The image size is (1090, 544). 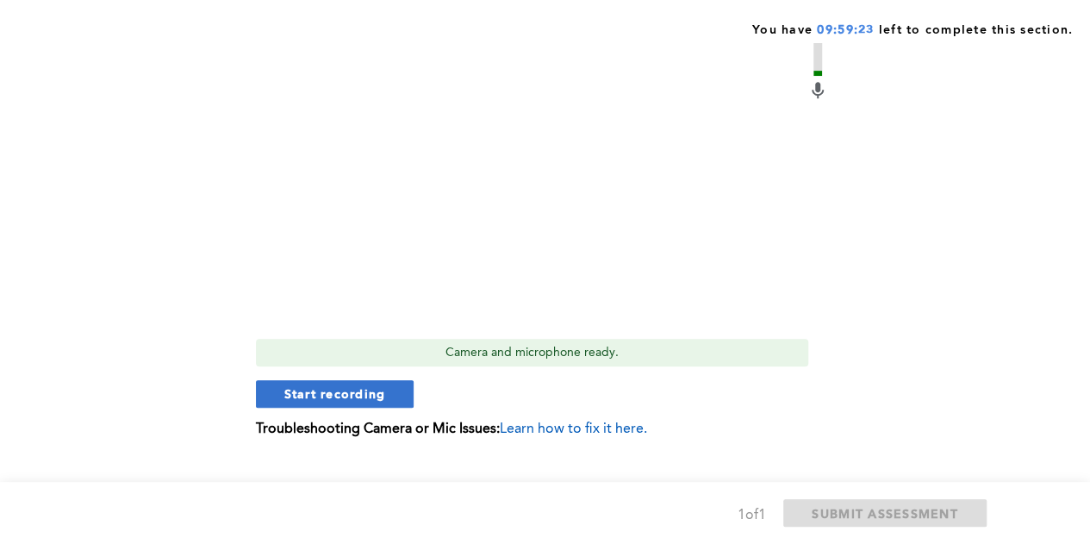 I want to click on b: Troubleshooting Camera or Mic Issues:, so click(x=377, y=429).